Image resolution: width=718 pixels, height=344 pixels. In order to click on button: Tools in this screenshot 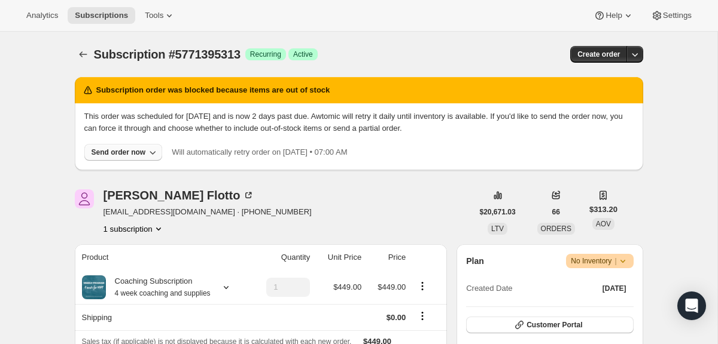, I will do `click(160, 16)`.